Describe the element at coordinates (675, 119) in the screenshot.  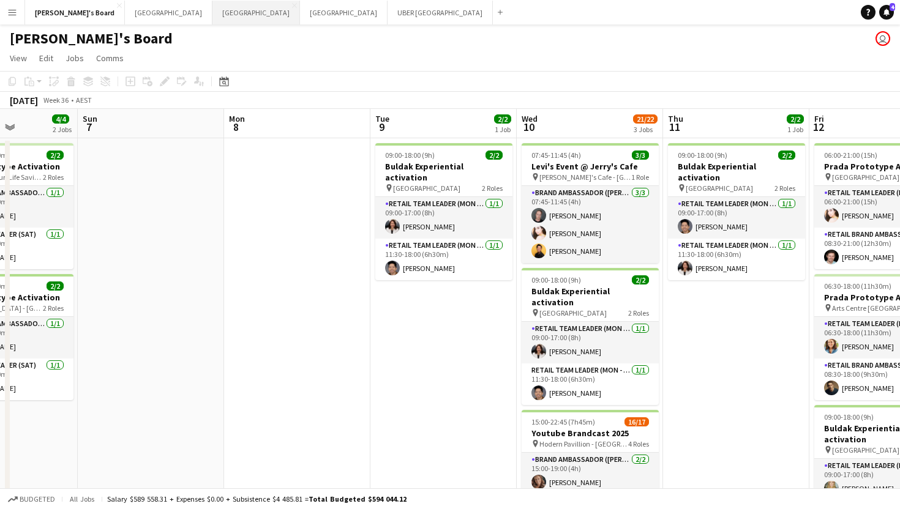
I see `span: Thu` at that location.